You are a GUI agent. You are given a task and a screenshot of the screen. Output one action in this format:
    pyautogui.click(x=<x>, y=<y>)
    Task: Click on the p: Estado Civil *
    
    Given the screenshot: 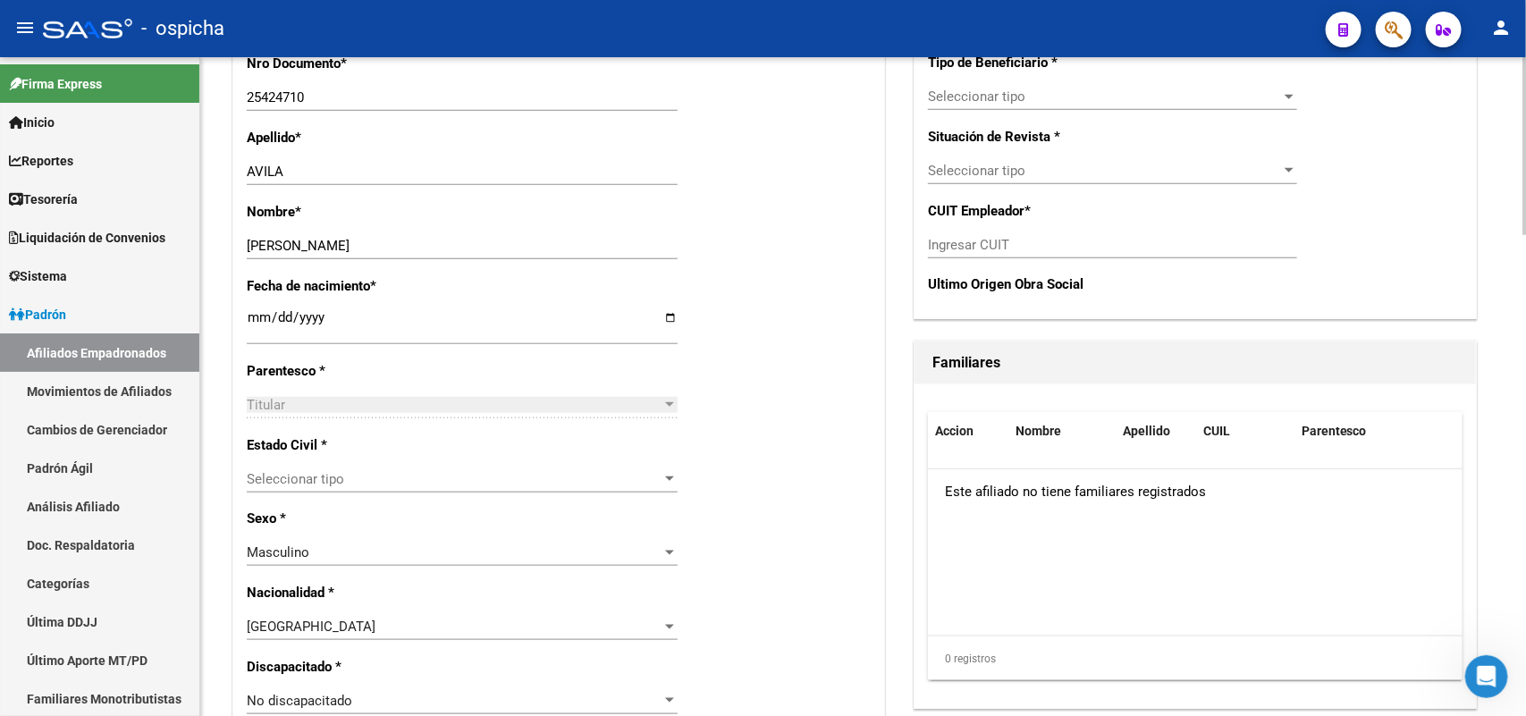 What is the action you would take?
    pyautogui.click(x=340, y=445)
    